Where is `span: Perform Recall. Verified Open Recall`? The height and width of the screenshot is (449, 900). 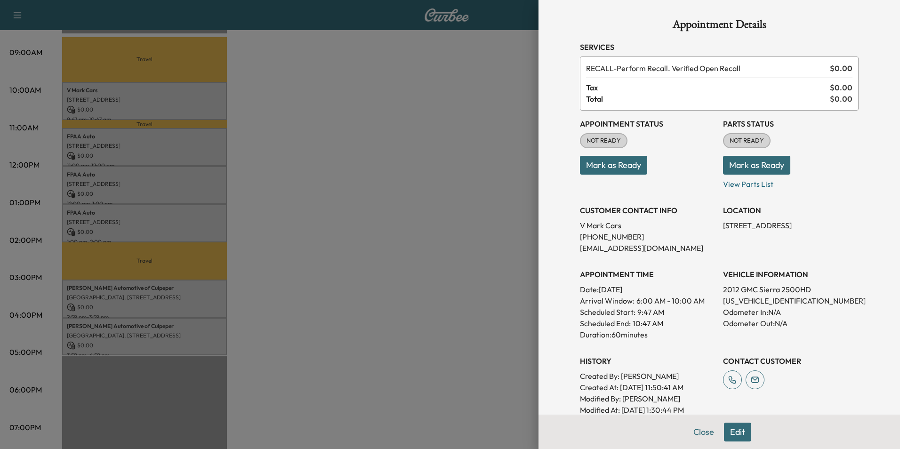 span: Perform Recall. Verified Open Recall is located at coordinates (706, 68).